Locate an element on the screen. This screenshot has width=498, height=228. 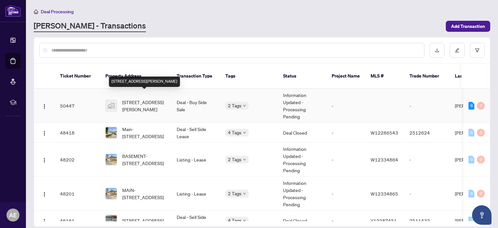
th: Transaction Type is located at coordinates (196, 76).